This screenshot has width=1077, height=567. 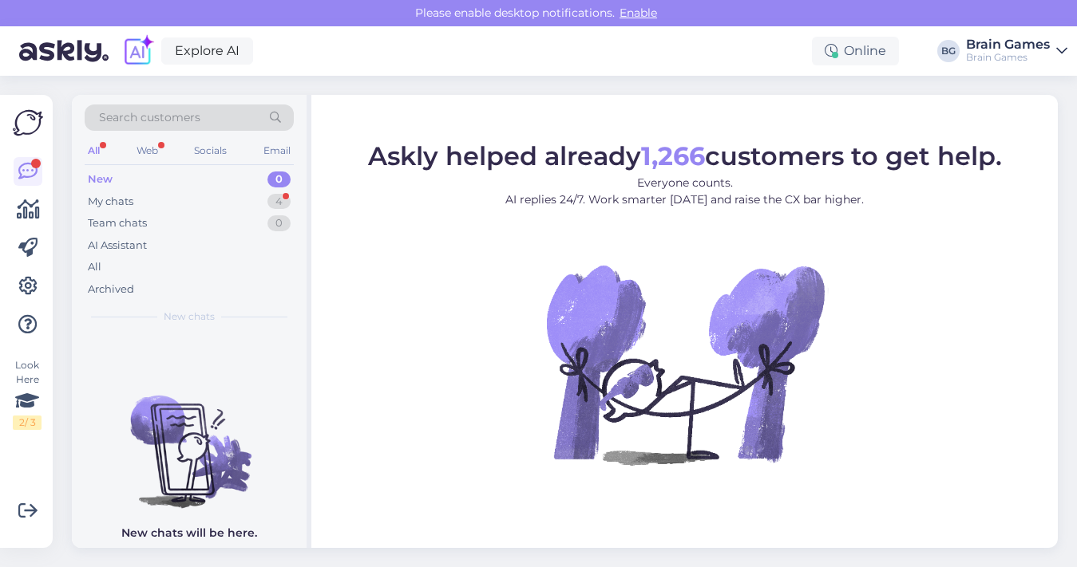 What do you see at coordinates (149, 117) in the screenshot?
I see `span: Search customers` at bounding box center [149, 117].